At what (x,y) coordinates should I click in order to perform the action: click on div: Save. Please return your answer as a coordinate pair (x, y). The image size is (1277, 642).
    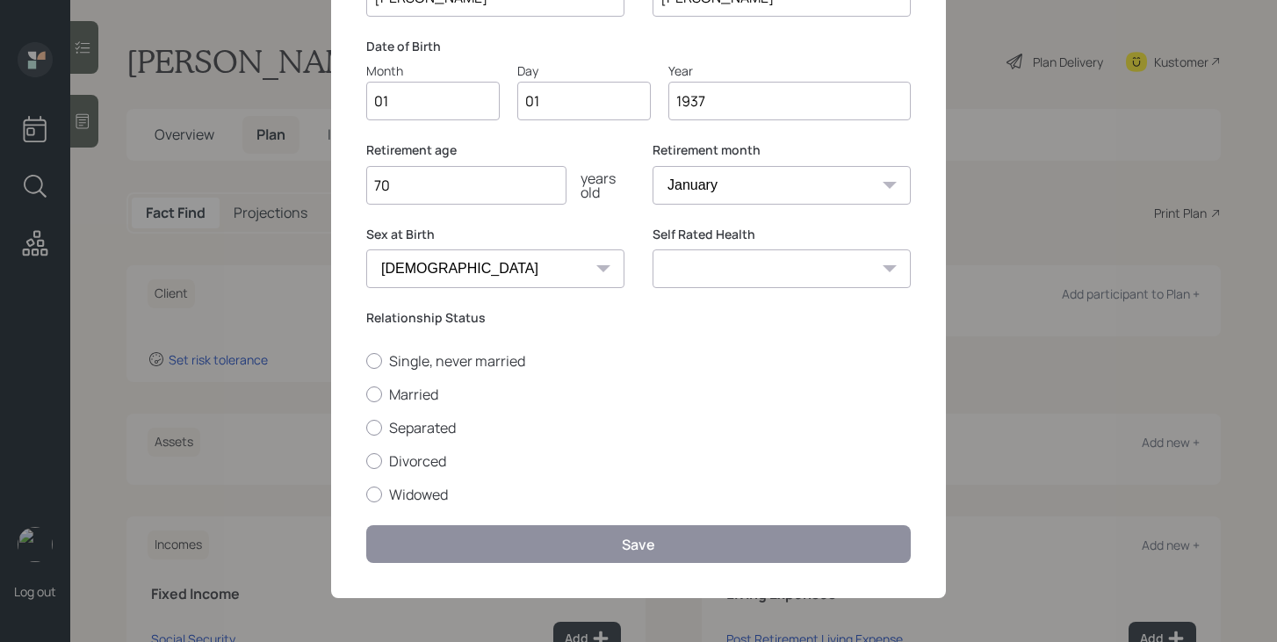
    Looking at the image, I should click on (639, 545).